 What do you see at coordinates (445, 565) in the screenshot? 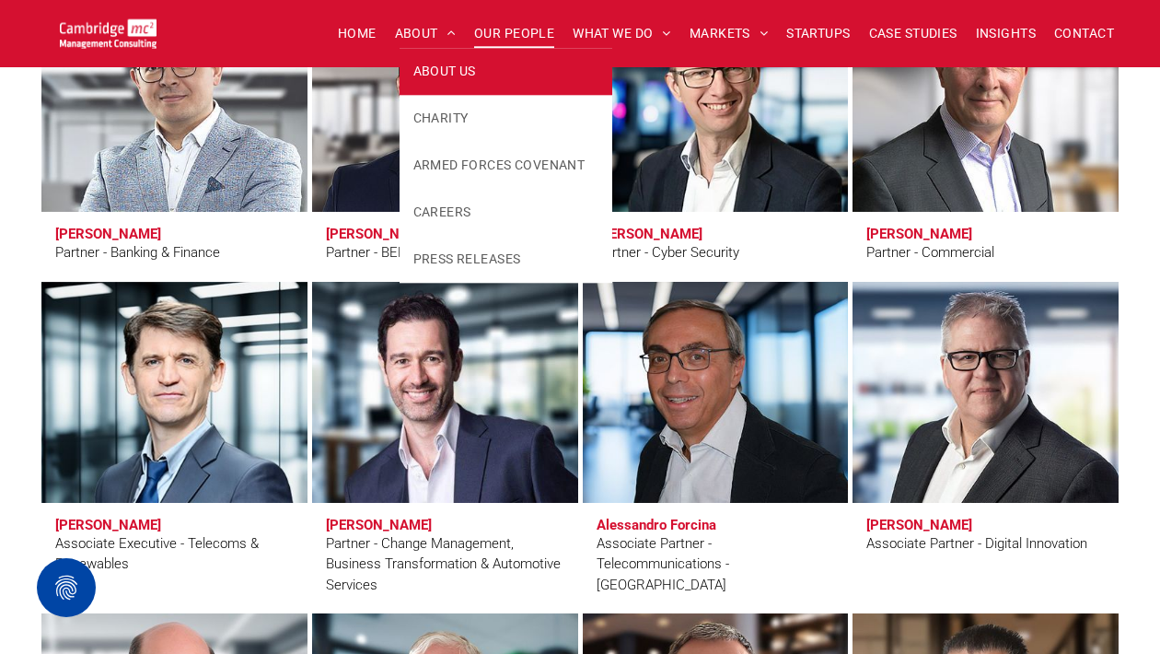
I see `div: Partner - Change Management, Business Transformation & Automotive Services` at bounding box center [445, 565].